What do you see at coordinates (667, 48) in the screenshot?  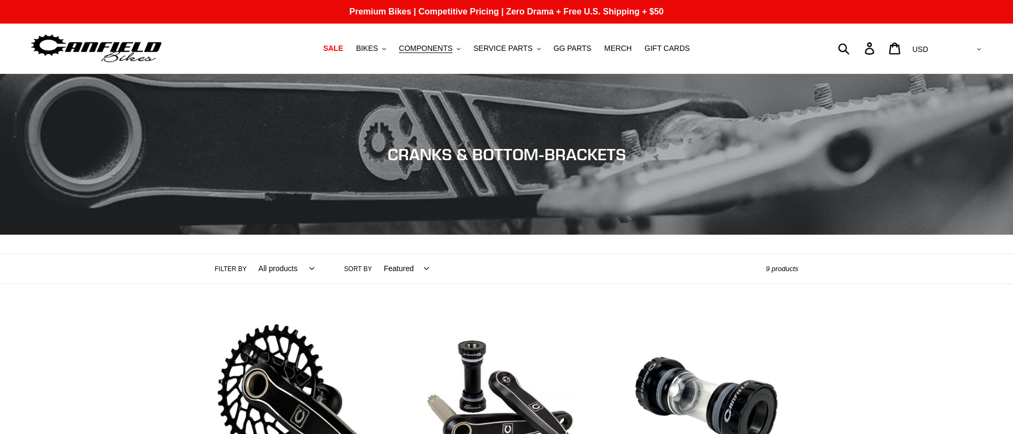 I see `a: GIFT CARDS` at bounding box center [667, 48].